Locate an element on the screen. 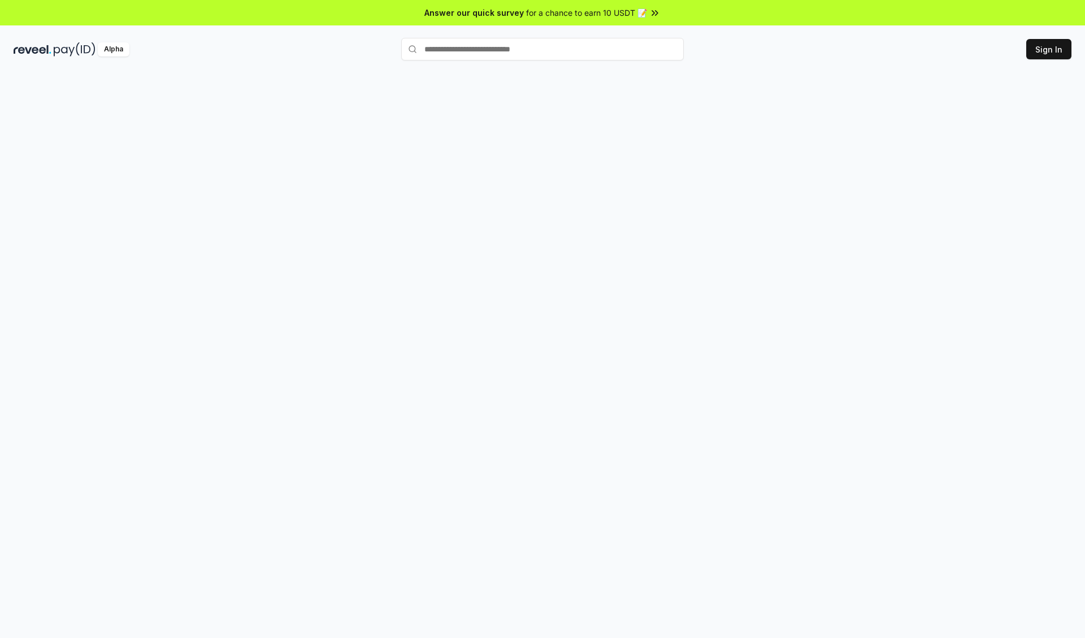 The image size is (1085, 638). div: Alpha is located at coordinates (114, 49).